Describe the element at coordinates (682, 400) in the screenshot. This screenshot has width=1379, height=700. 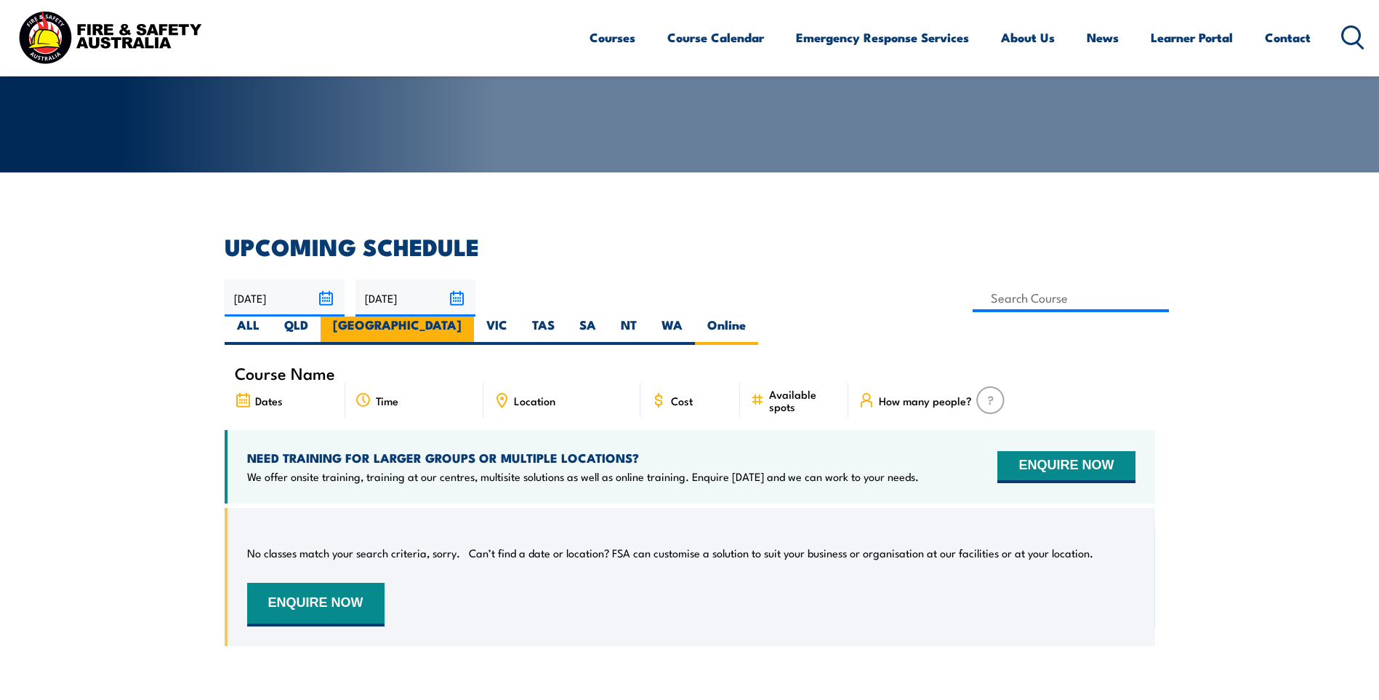
I see `span: Cost` at that location.